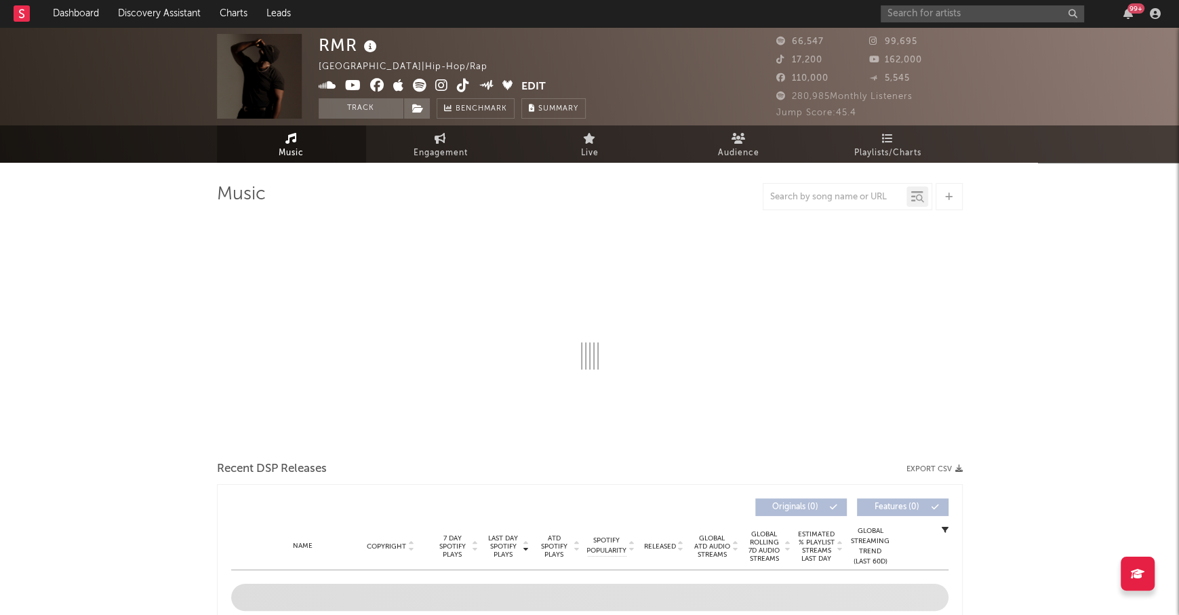 This screenshot has width=1179, height=615. Describe the element at coordinates (291, 153) in the screenshot. I see `span: Music` at that location.